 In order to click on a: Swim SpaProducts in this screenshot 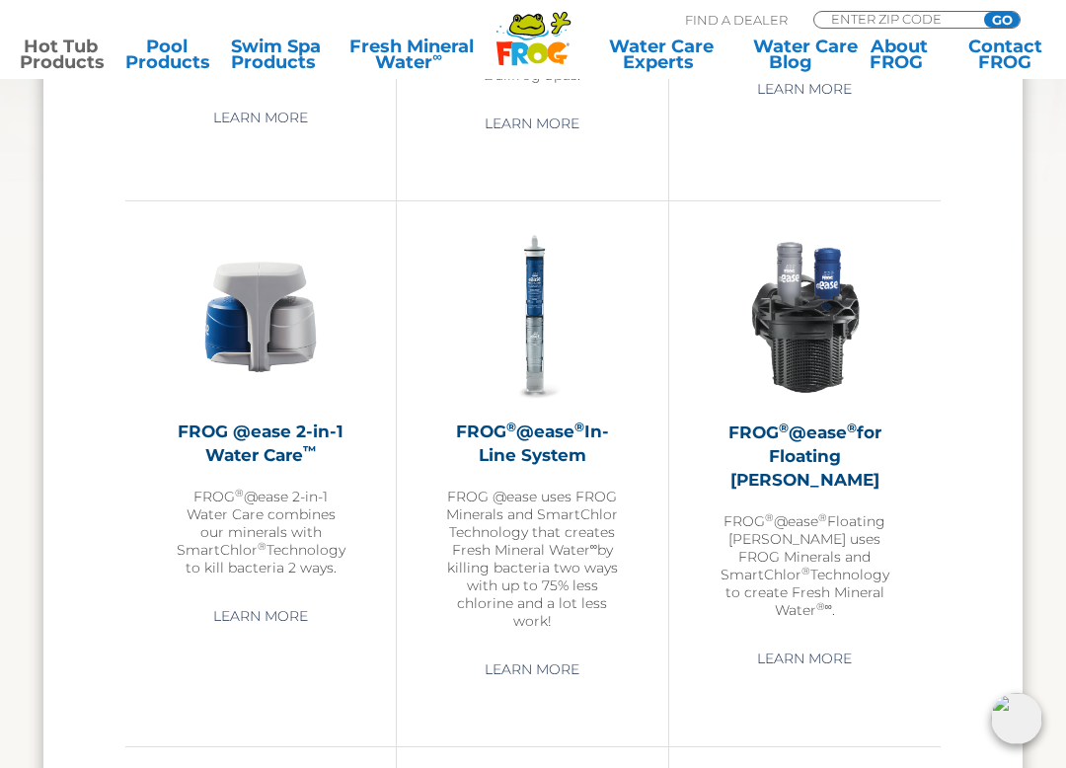, I will do `click(271, 54)`.